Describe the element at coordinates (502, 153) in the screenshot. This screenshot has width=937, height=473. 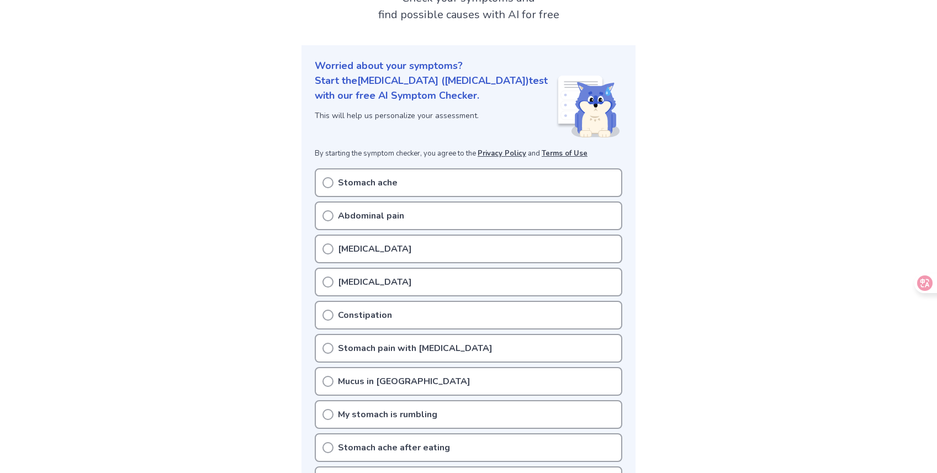
I see `a: Privacy Policy` at that location.